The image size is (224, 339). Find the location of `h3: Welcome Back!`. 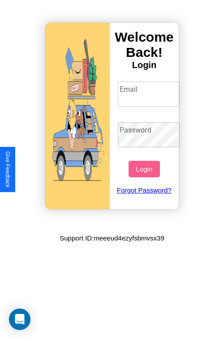

h3: Welcome Back! is located at coordinates (144, 45).